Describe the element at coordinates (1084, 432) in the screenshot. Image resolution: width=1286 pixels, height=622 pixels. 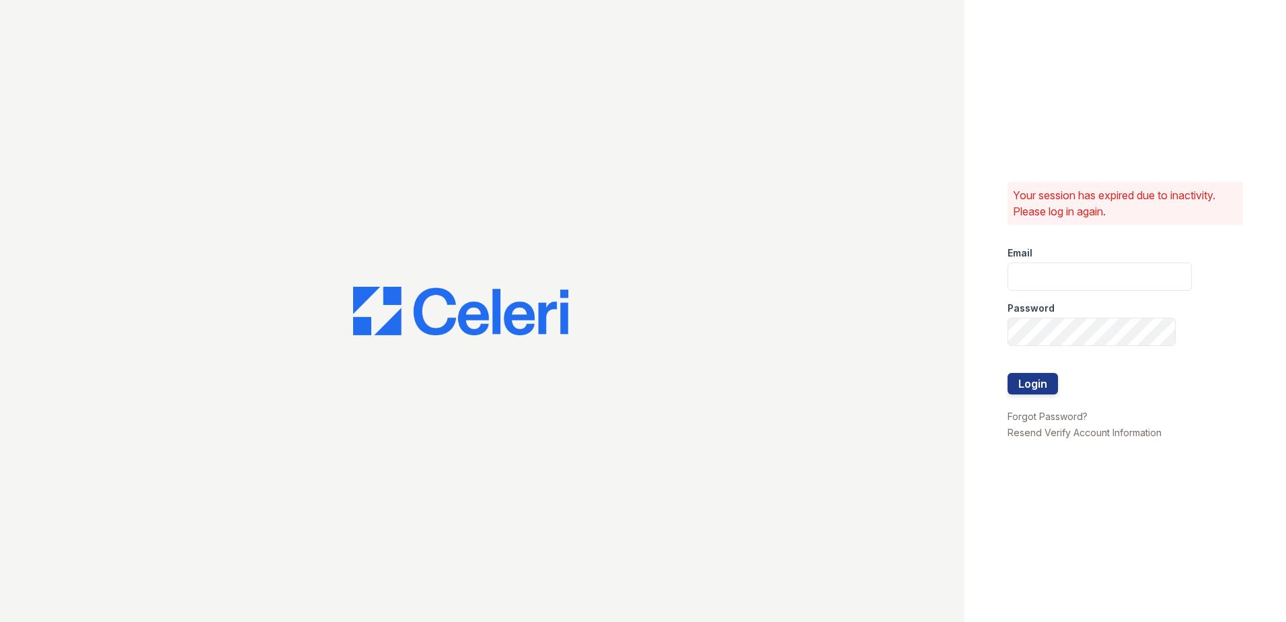
I see `a: Resend Verify Account Information` at that location.